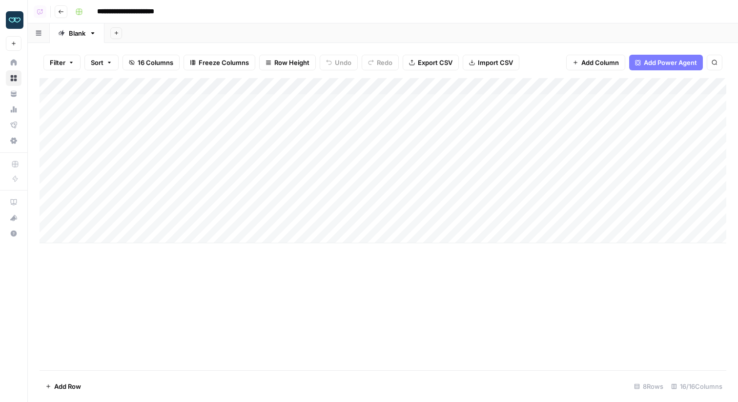  I want to click on a: Browse, so click(14, 78).